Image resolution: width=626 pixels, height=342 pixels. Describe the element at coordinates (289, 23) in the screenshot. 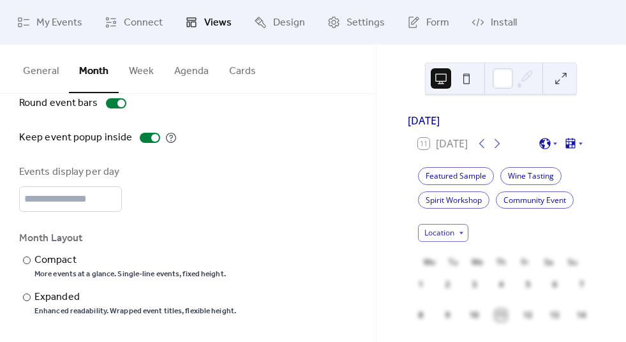

I see `span: Design` at that location.